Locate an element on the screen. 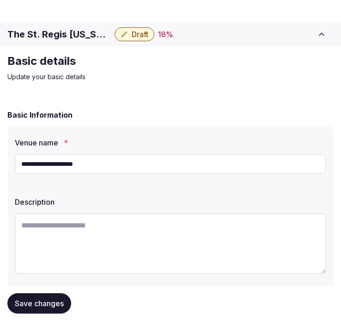 The image size is (341, 321). div: 18 % is located at coordinates (166, 34).